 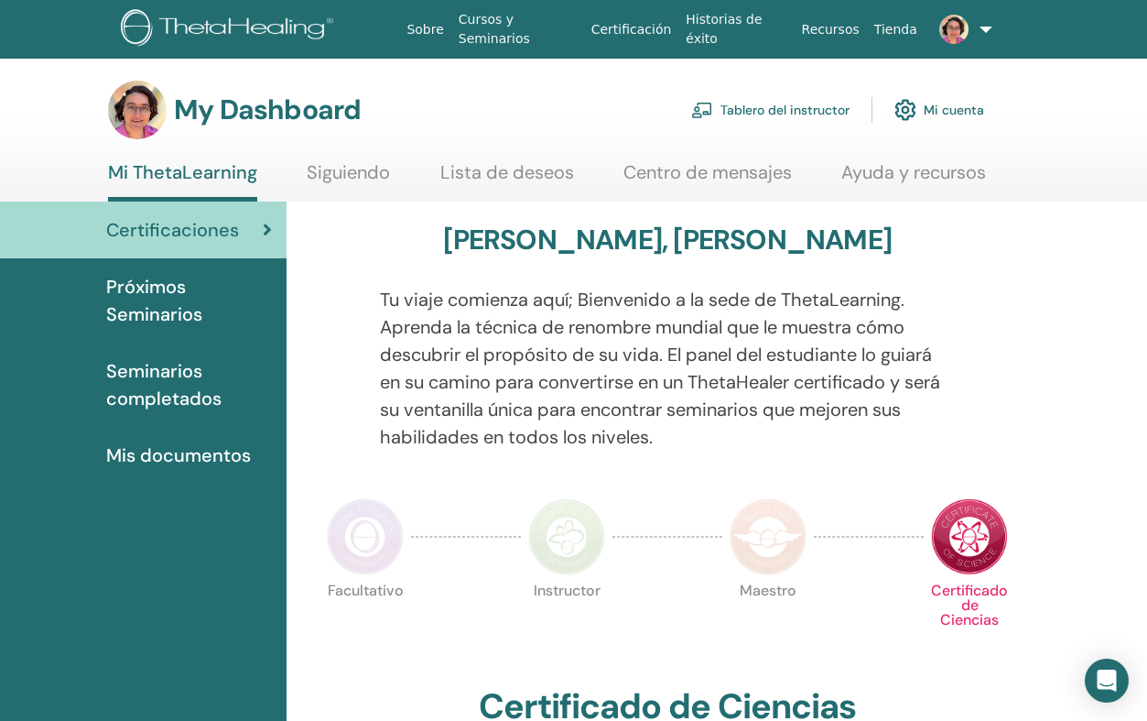 I want to click on a: Historias de éxito, so click(x=736, y=29).